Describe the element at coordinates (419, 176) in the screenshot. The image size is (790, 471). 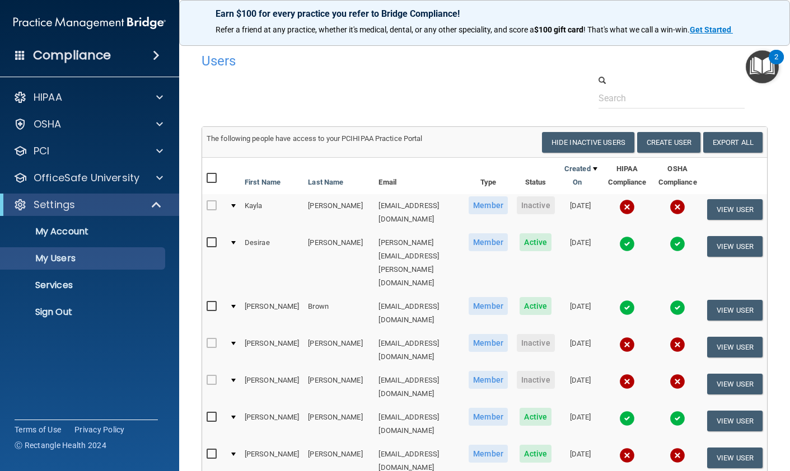
I see `th: Email` at that location.